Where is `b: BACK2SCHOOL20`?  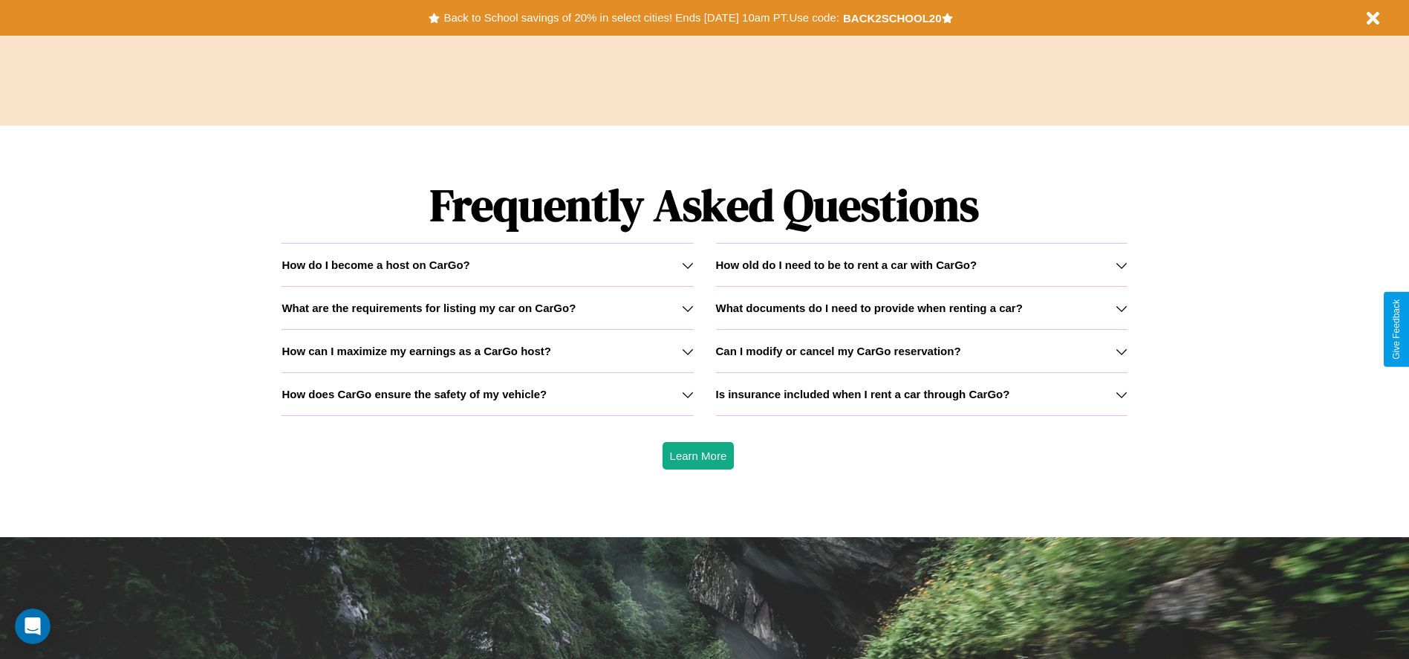 b: BACK2SCHOOL20 is located at coordinates (892, 18).